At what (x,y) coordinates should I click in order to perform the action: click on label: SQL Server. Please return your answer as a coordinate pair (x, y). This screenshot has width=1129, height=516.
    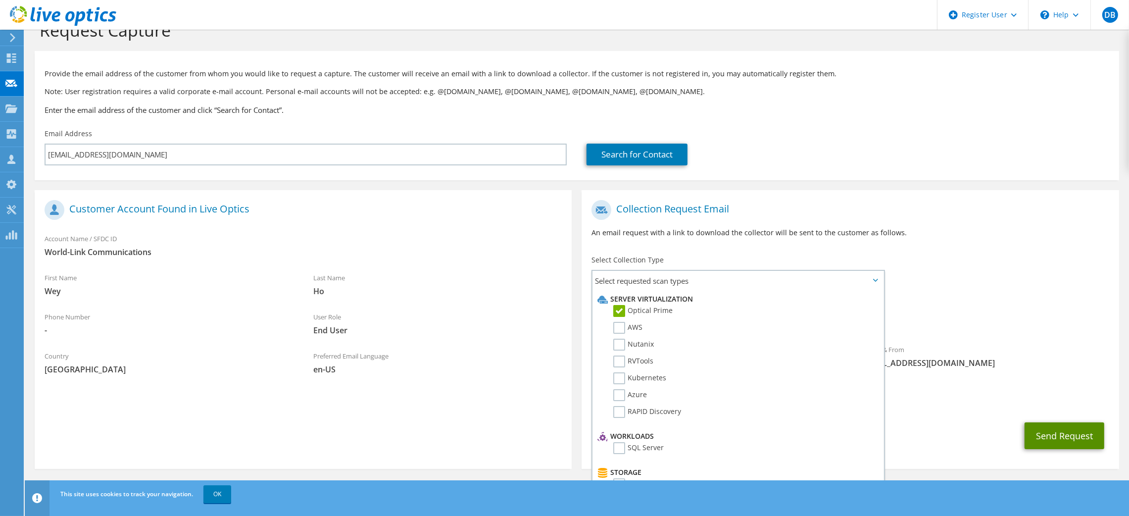
    Looking at the image, I should click on (638, 448).